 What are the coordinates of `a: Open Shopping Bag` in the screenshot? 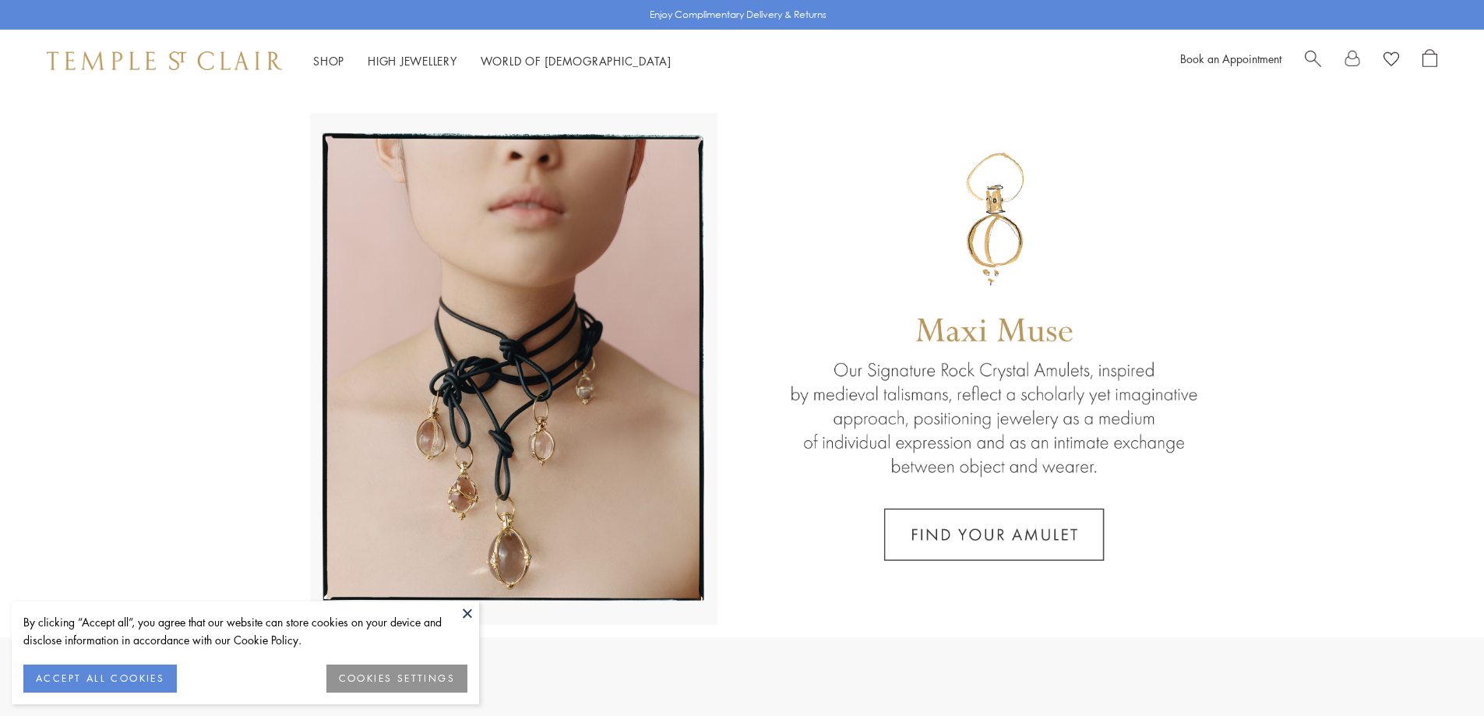 It's located at (1429, 61).